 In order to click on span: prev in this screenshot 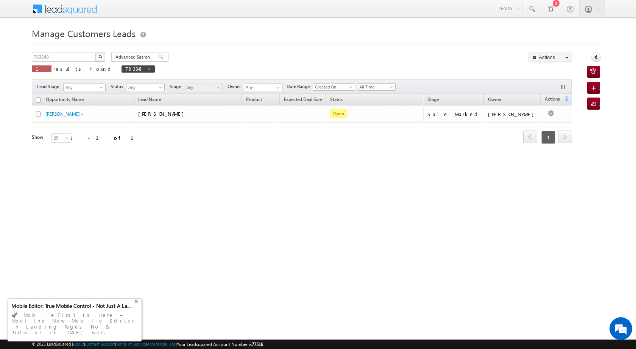, I will do `click(530, 137)`.